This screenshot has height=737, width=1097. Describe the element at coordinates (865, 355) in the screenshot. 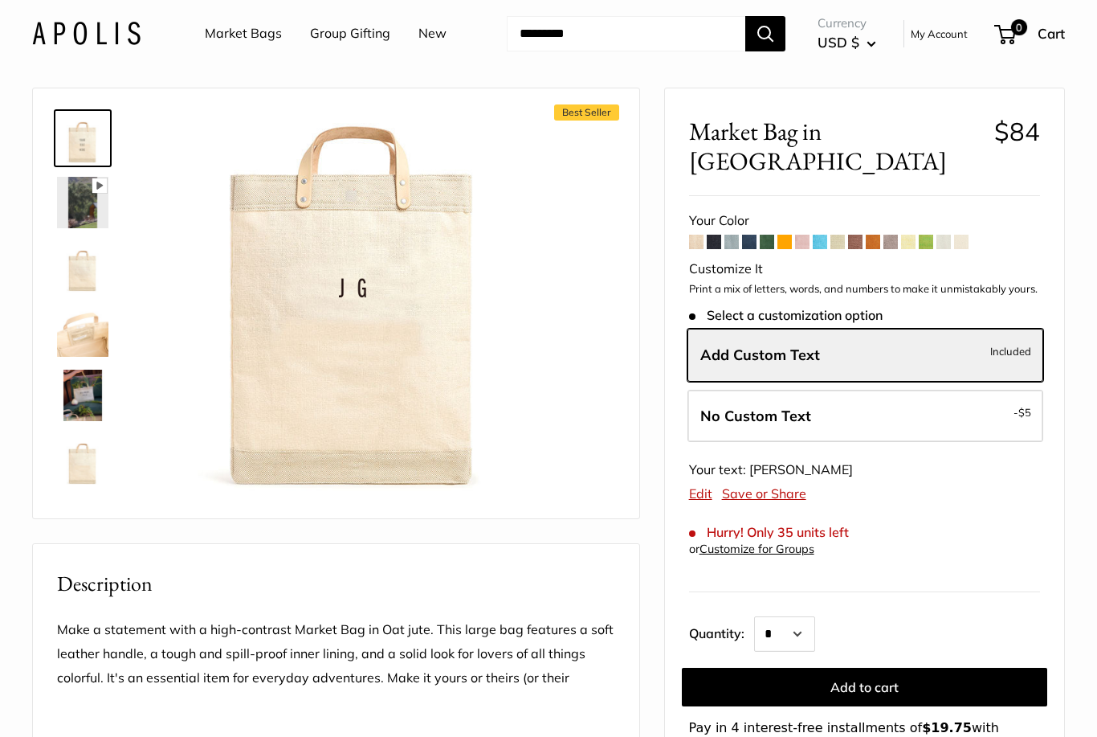

I see `label: Add Custom Text` at that location.